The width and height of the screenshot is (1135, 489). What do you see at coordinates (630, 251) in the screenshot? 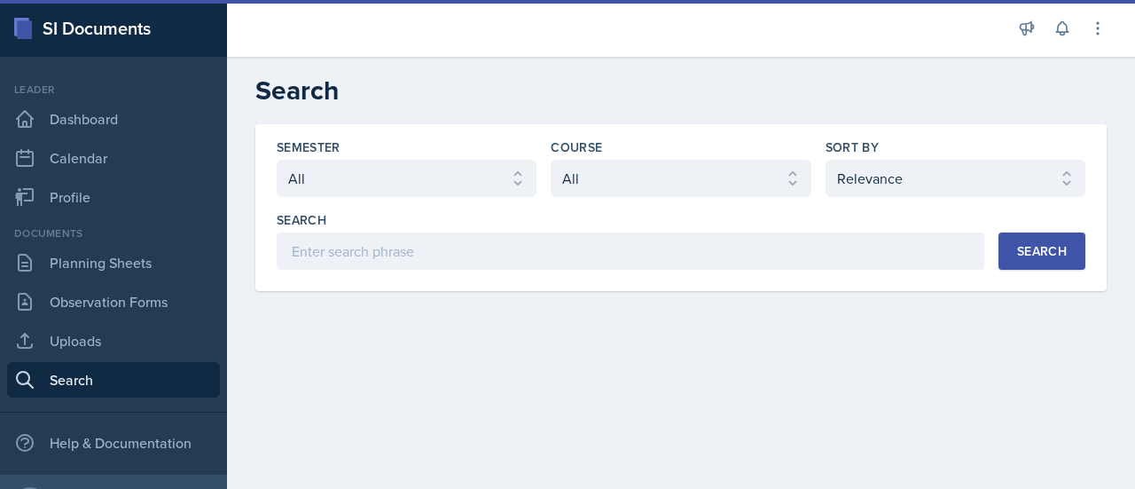
I see `input: Enter search phrase` at bounding box center [630, 251].